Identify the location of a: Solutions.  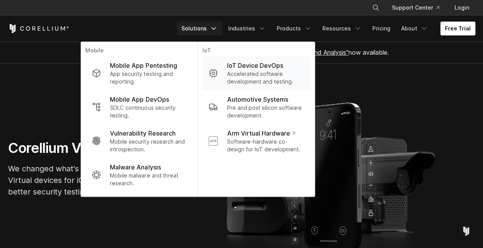
(199, 28).